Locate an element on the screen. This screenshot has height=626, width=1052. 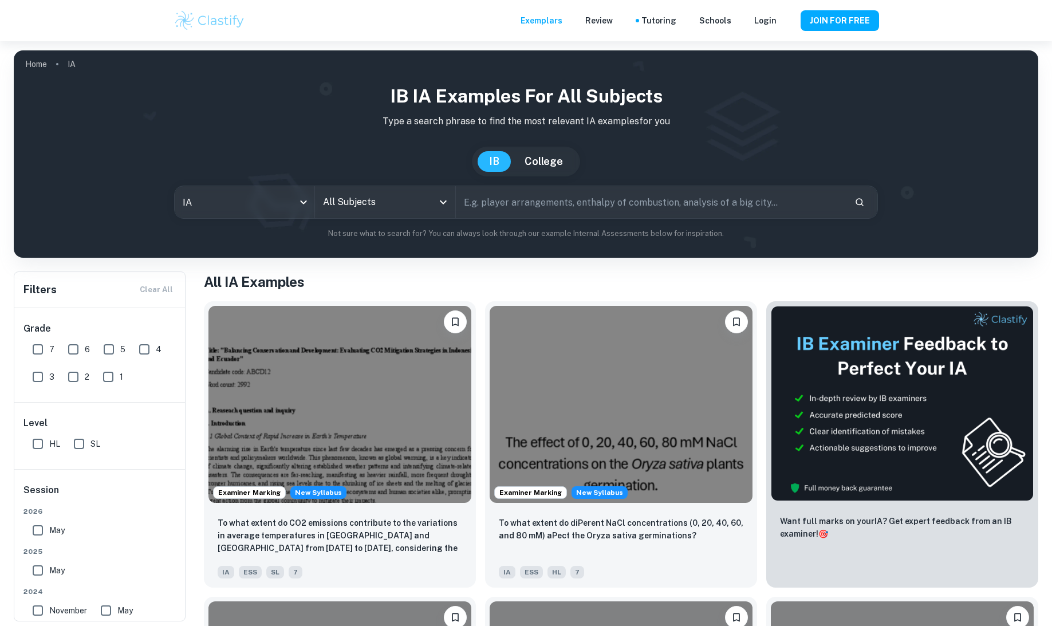
button: JOIN FOR FREE is located at coordinates (840, 21).